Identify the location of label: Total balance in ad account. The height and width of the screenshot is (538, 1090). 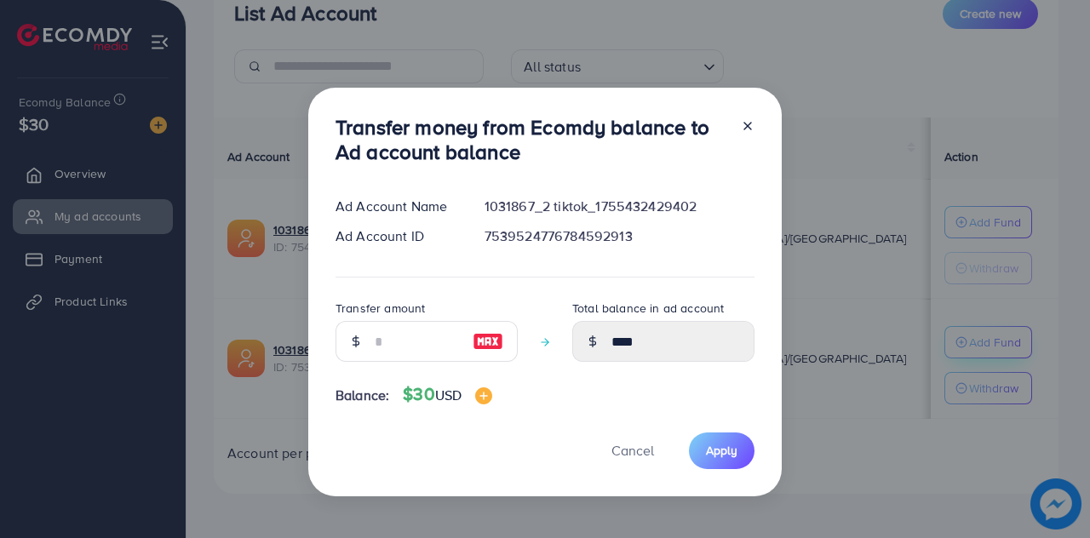
(648, 308).